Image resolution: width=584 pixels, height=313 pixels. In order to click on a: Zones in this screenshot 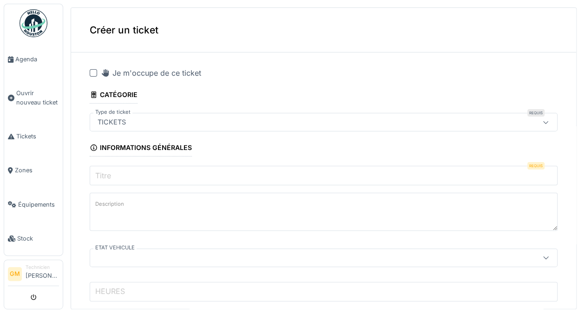, I will do `click(33, 170)`.